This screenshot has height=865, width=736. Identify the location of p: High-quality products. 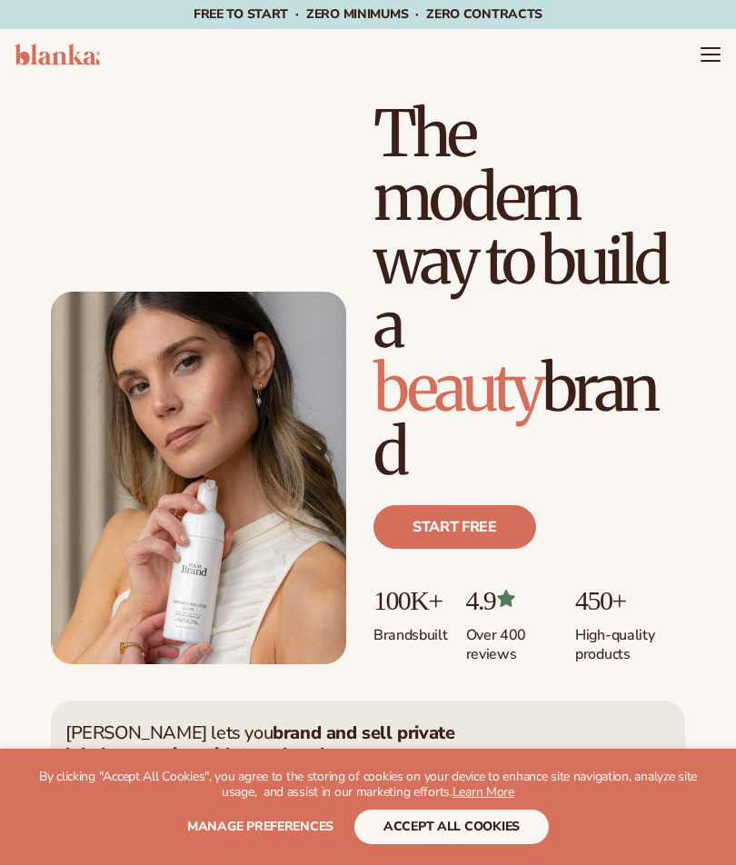
(630, 640).